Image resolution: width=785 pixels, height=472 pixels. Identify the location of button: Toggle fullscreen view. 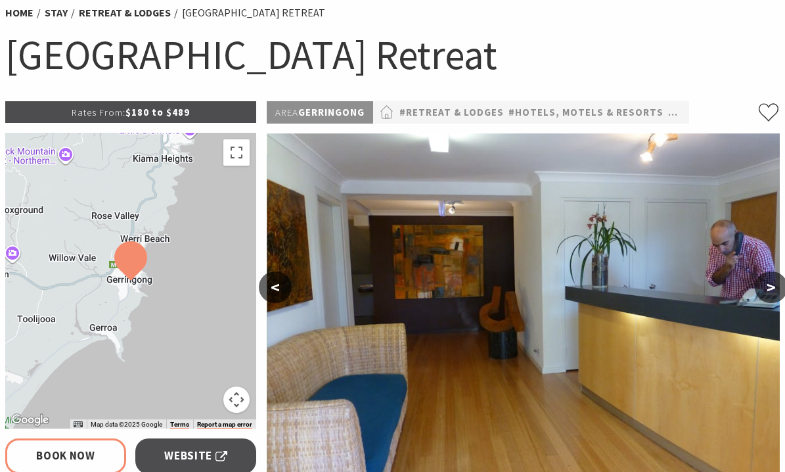
(237, 152).